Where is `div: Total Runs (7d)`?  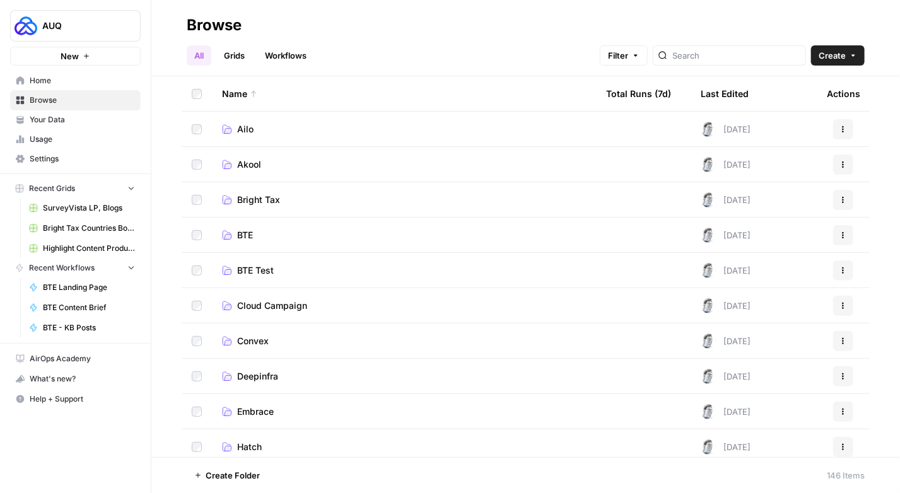 div: Total Runs (7d) is located at coordinates (638, 93).